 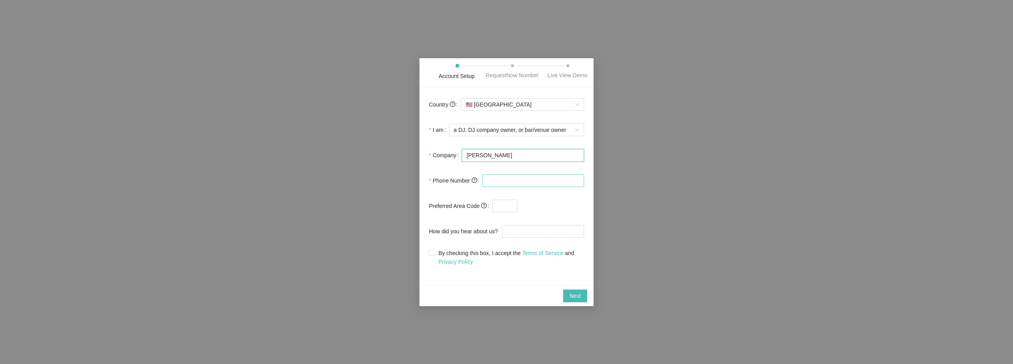 What do you see at coordinates (523, 155) in the screenshot?
I see `input: Company` at bounding box center [523, 155].